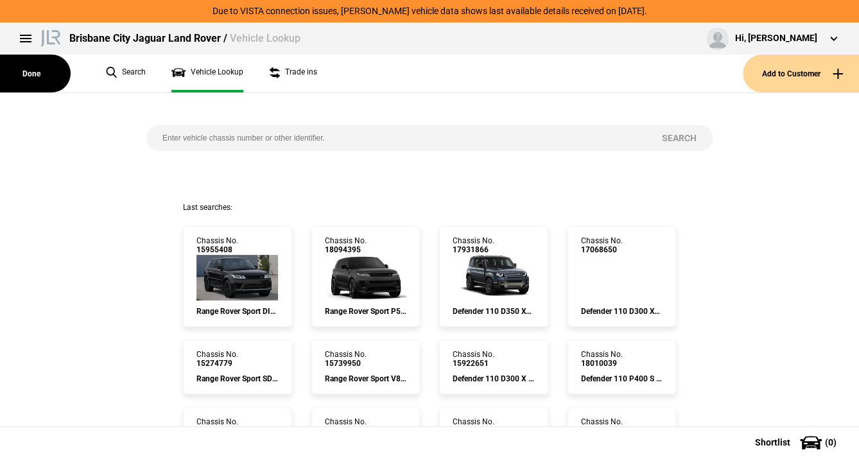 Image resolution: width=859 pixels, height=459 pixels. I want to click on img: 18010039_ext.jpeg, so click(622, 391).